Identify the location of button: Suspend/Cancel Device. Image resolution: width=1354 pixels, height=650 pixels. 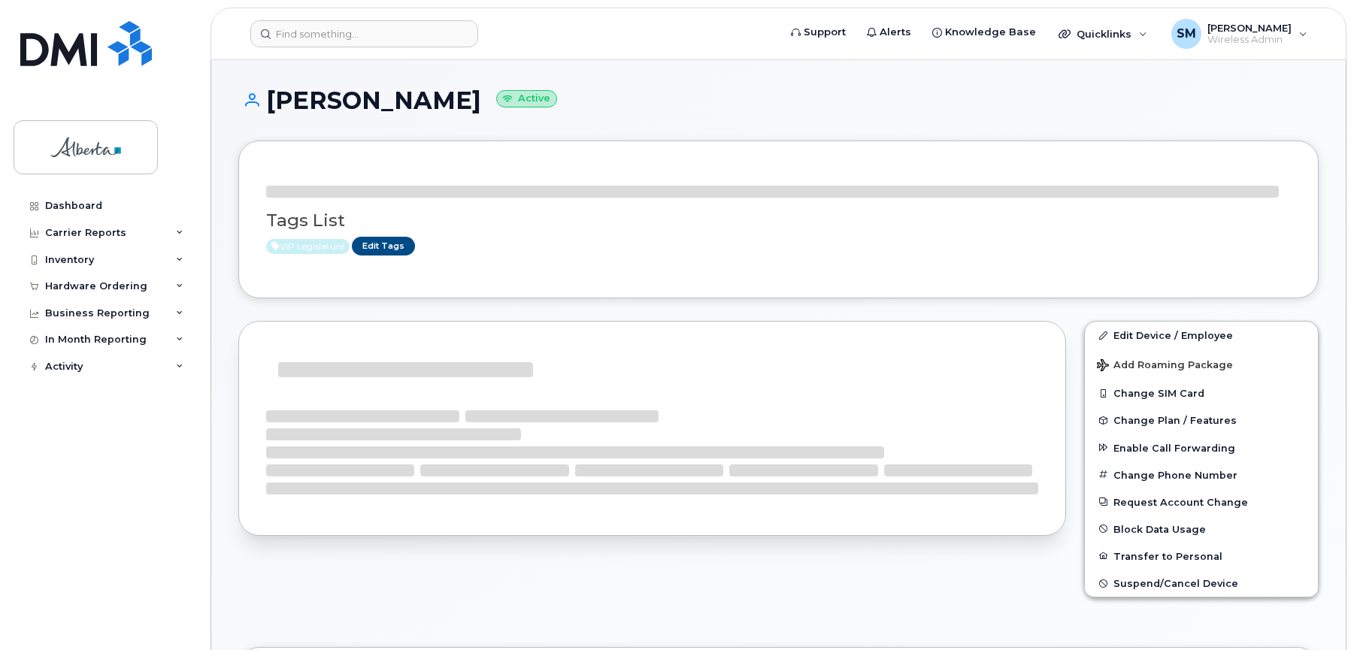
(1201, 583).